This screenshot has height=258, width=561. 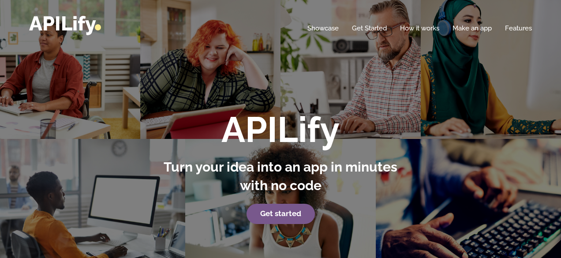 What do you see at coordinates (65, 23) in the screenshot?
I see `a: APILify` at bounding box center [65, 23].